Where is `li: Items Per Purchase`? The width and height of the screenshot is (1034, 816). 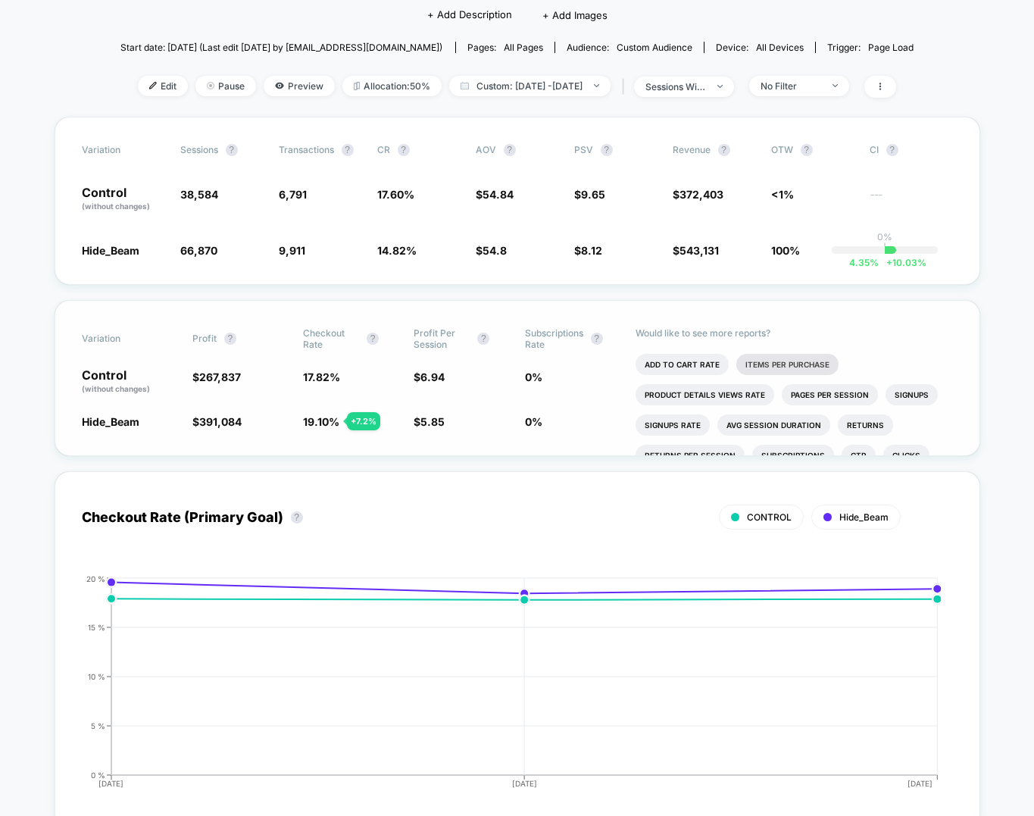
li: Items Per Purchase is located at coordinates (787, 364).